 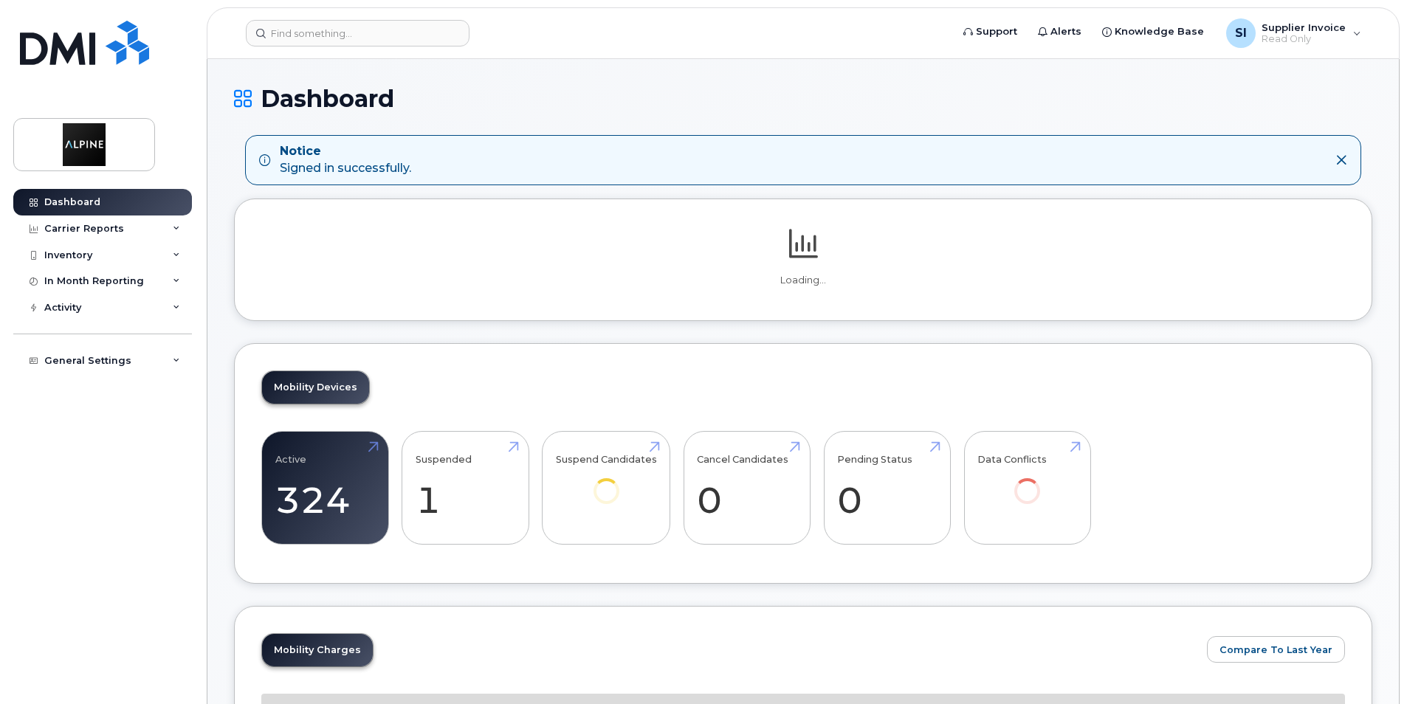 I want to click on button: Compare To Last Year, so click(x=1276, y=650).